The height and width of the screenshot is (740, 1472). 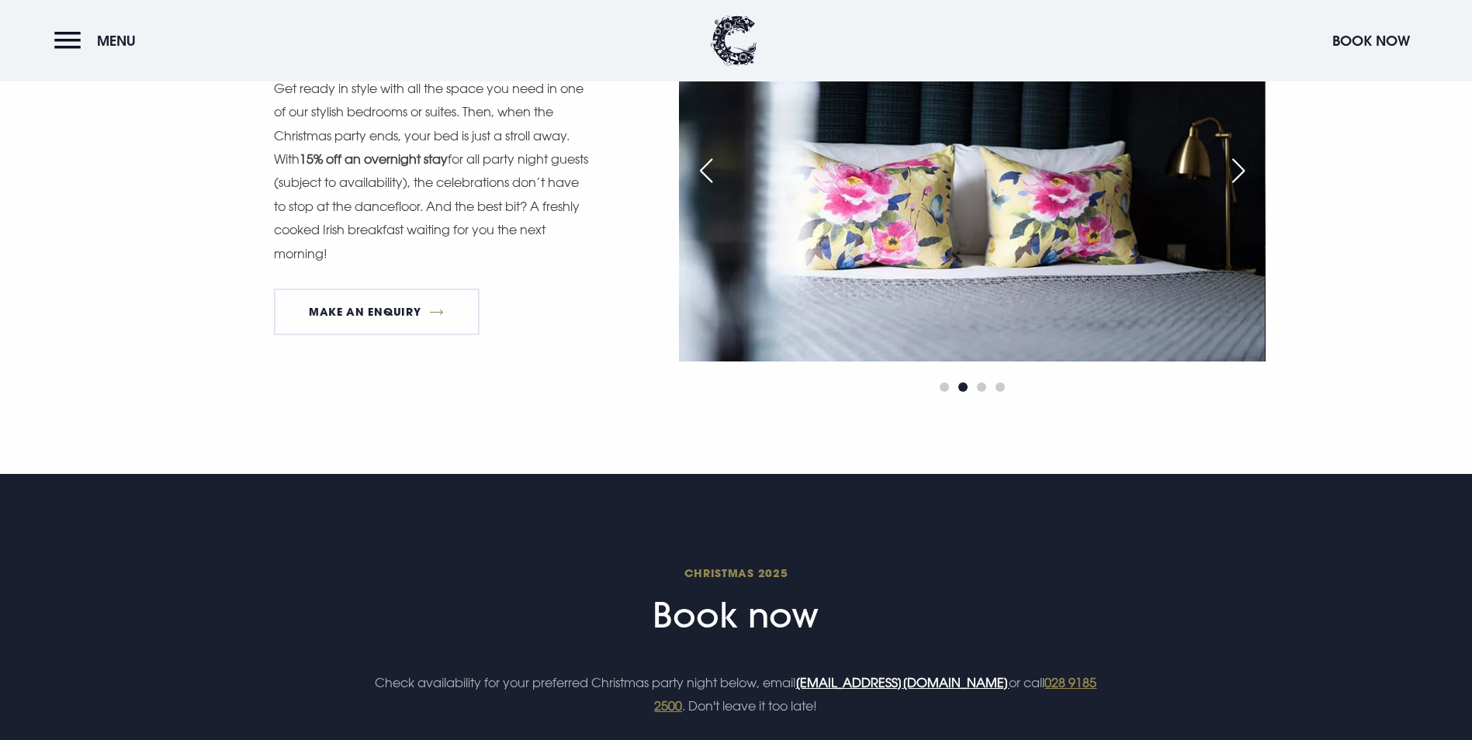 What do you see at coordinates (945, 387) in the screenshot?
I see `span: Go to slide 1` at bounding box center [945, 387].